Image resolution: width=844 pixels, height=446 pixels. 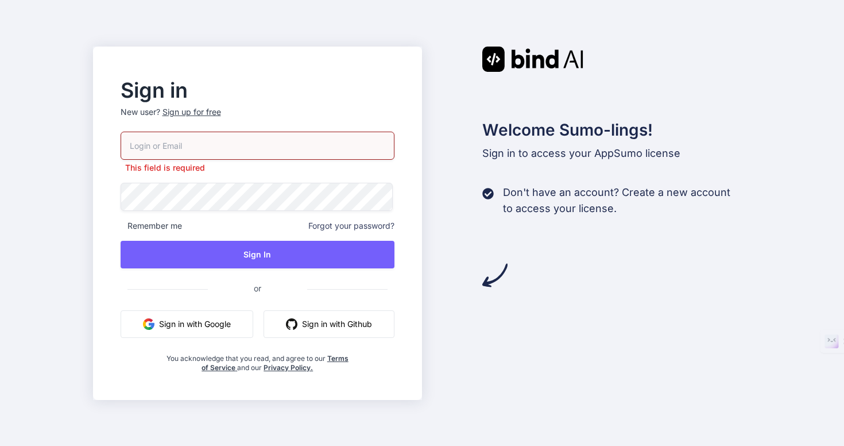 I want to click on p: Don't have an account? Create a new account to access your license., so click(x=617, y=200).